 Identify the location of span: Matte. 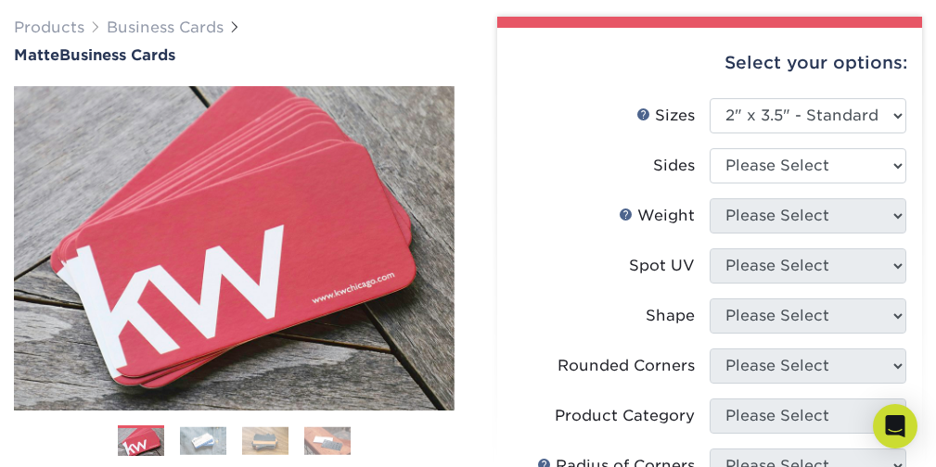
(36, 55).